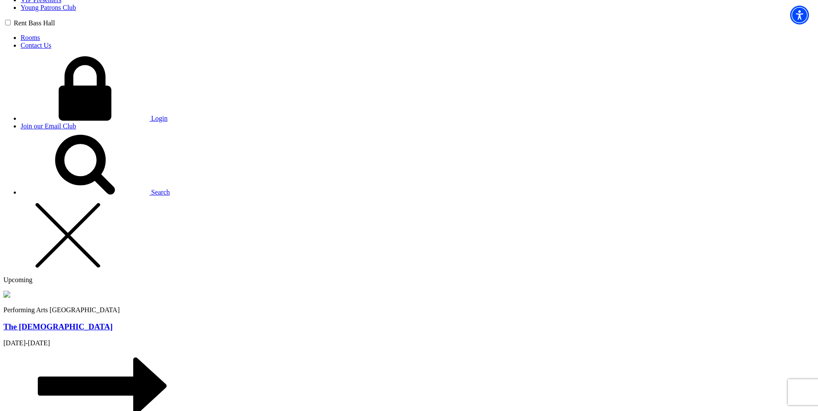 The image size is (818, 411). I want to click on a: Contact Us, so click(36, 45).